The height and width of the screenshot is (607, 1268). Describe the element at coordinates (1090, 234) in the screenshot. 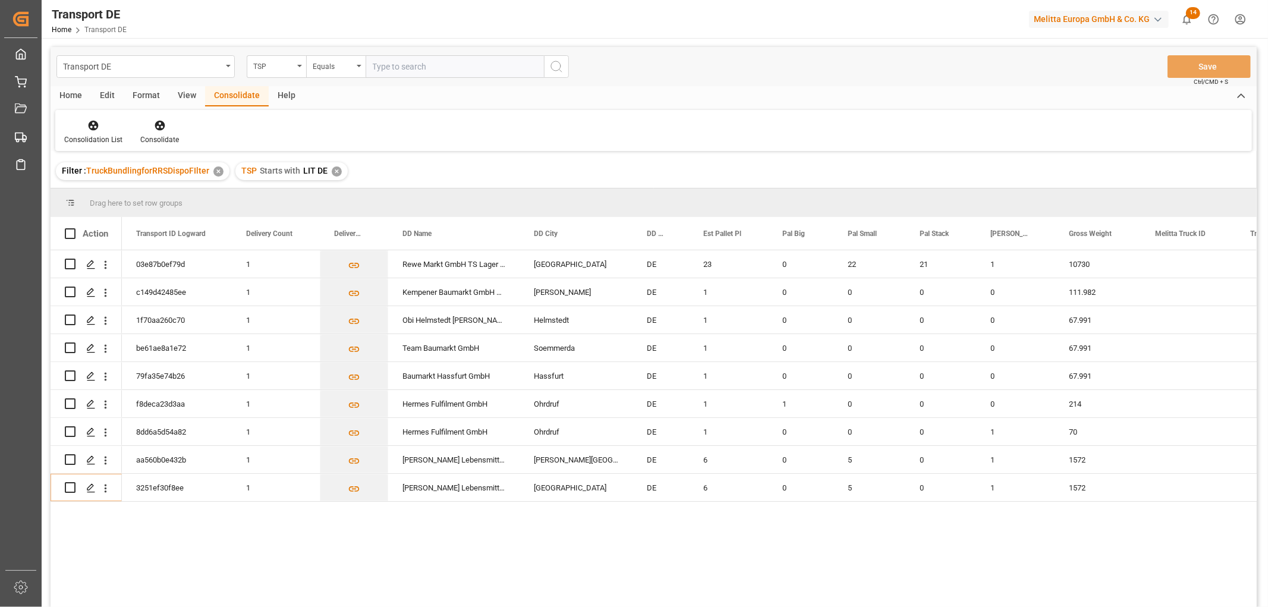

I see `span: Gross Weight` at that location.